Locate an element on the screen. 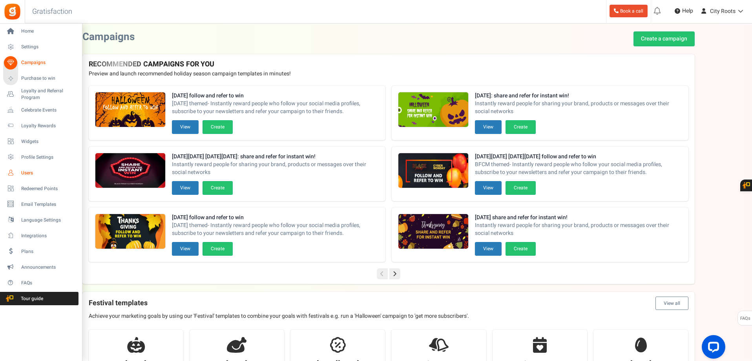  h3: Gratisfaction is located at coordinates (52, 12).